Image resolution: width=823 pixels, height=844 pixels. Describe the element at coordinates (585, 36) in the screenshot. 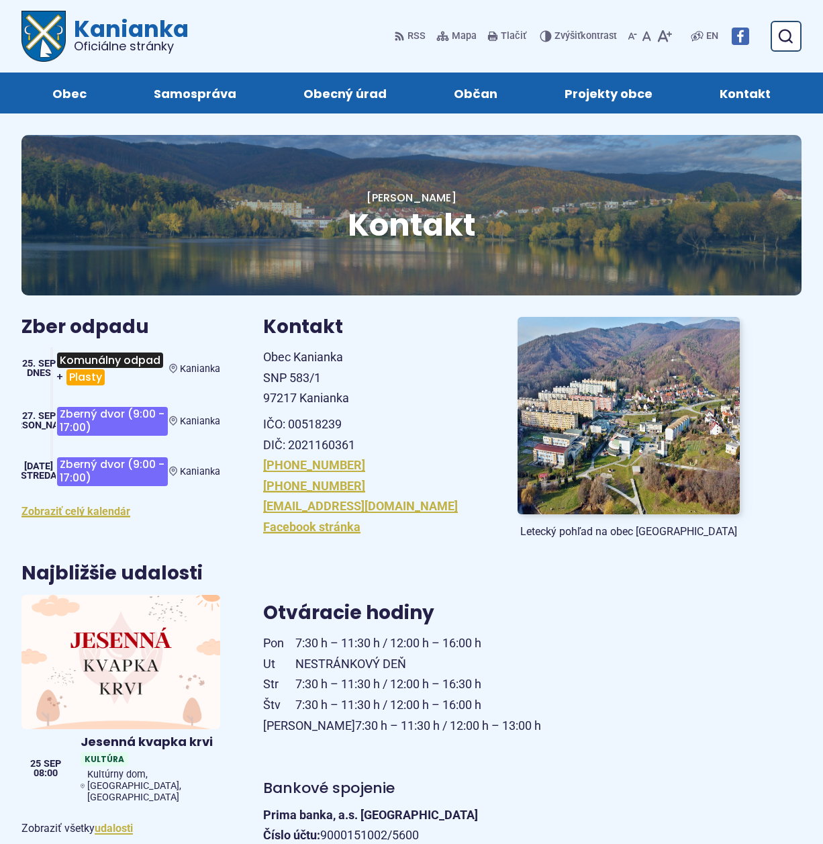

I see `span: kontrast` at that location.